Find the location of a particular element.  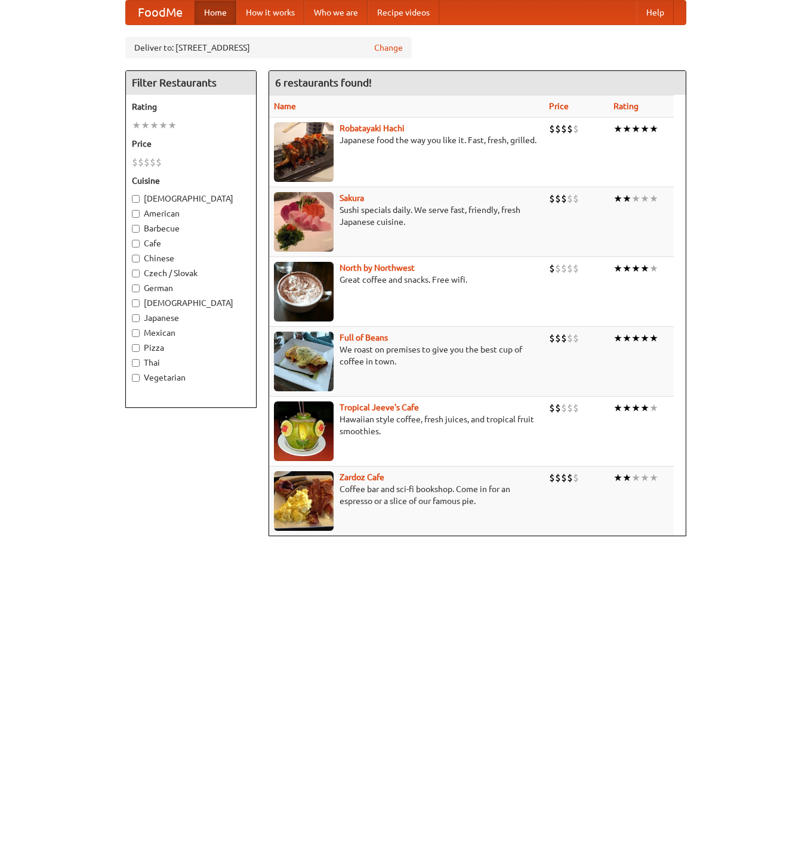

img: jeeves.jpg is located at coordinates (304, 431).